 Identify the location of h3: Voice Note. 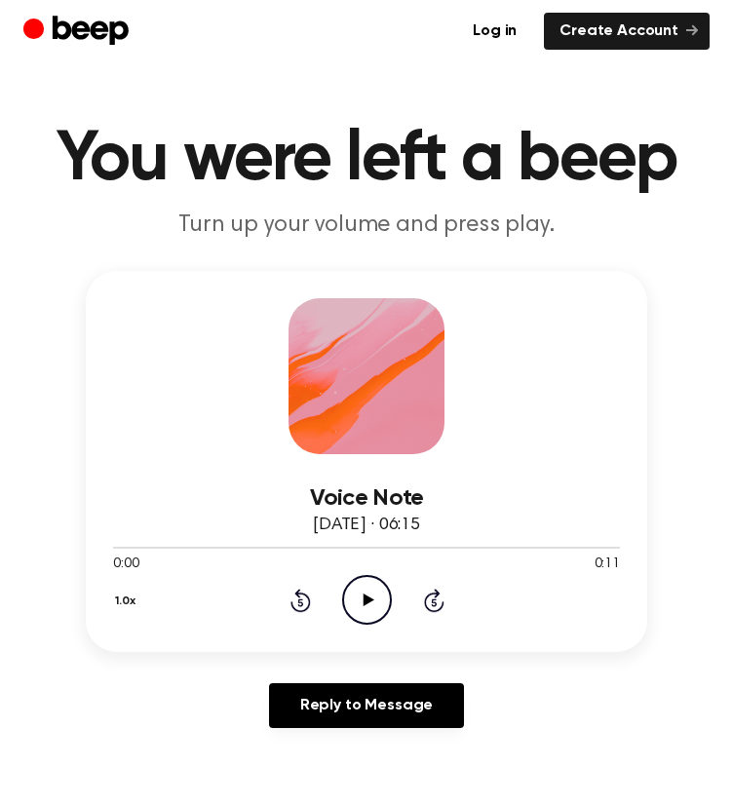
(367, 498).